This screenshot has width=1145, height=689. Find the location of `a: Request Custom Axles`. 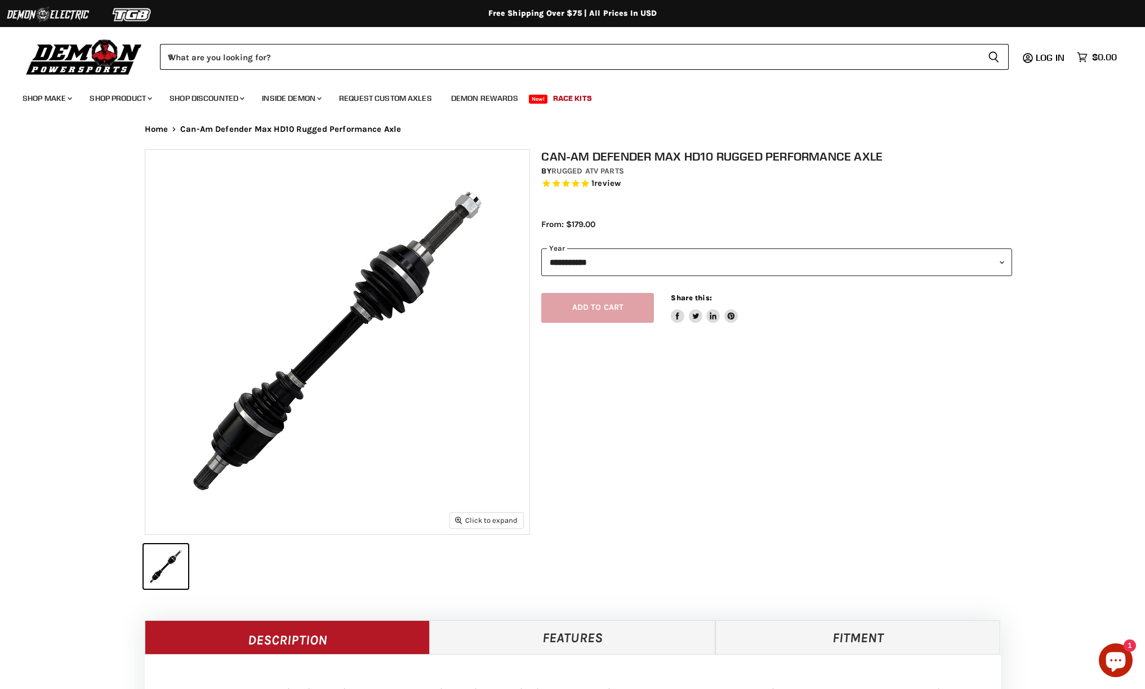

a: Request Custom Axles is located at coordinates (385, 98).